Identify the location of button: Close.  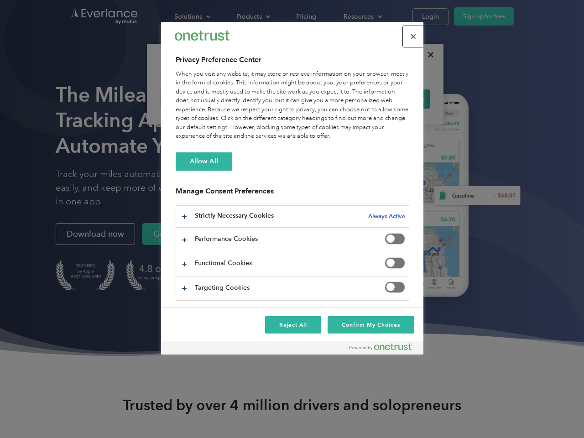
(413, 36).